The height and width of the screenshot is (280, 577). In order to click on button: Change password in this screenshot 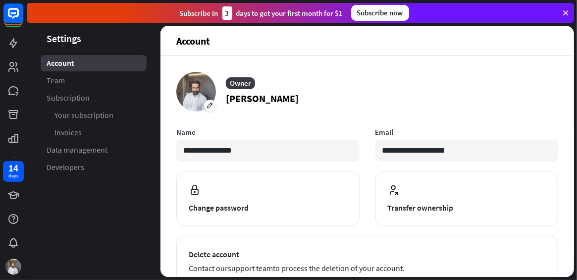, I will do `click(268, 198)`.